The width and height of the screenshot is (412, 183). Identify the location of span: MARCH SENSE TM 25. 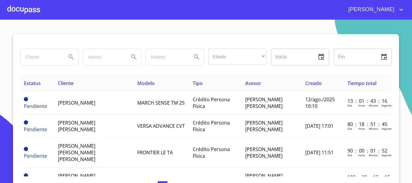
(161, 103).